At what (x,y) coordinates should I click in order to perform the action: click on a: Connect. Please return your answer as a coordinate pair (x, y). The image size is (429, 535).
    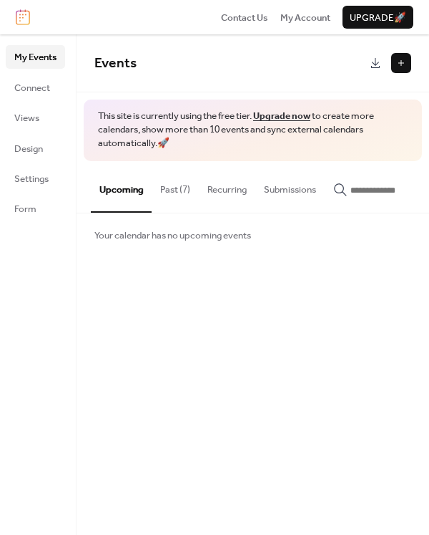
    Looking at the image, I should click on (35, 87).